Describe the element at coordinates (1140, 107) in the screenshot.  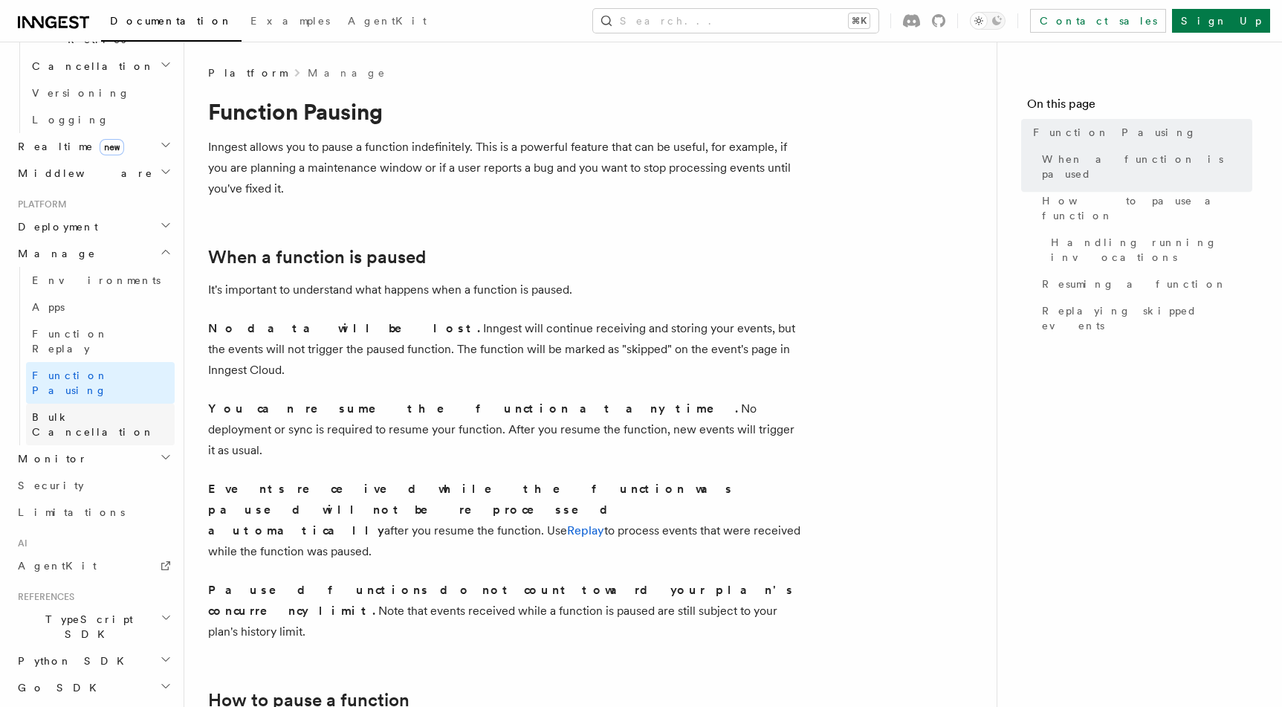
I see `h4: On this page` at that location.